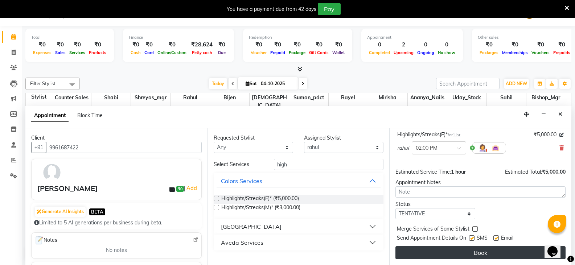 Image resolution: width=575 pixels, height=265 pixels. I want to click on span: Upcoming, so click(403, 53).